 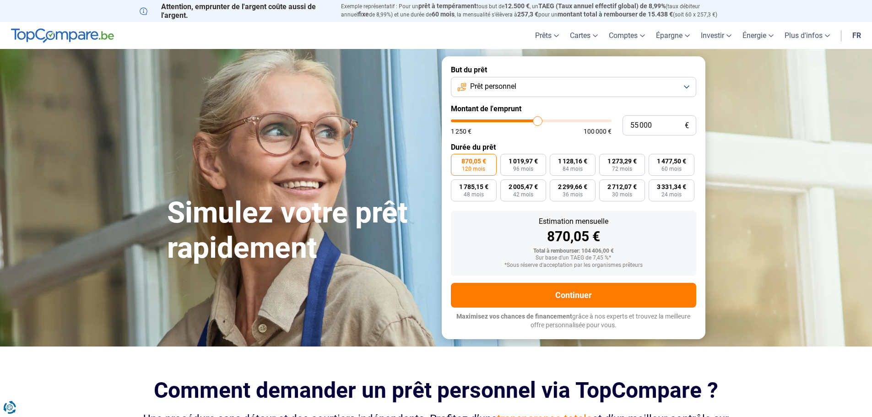 I want to click on span: 870,05 €, so click(x=474, y=161).